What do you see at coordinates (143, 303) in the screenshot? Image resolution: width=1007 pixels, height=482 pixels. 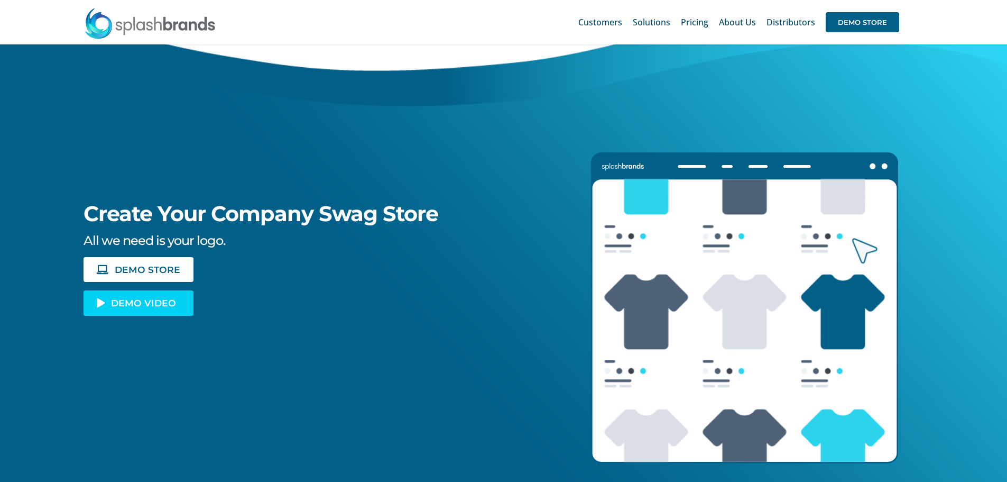 I see `span: DEMO VIDEO` at bounding box center [143, 303].